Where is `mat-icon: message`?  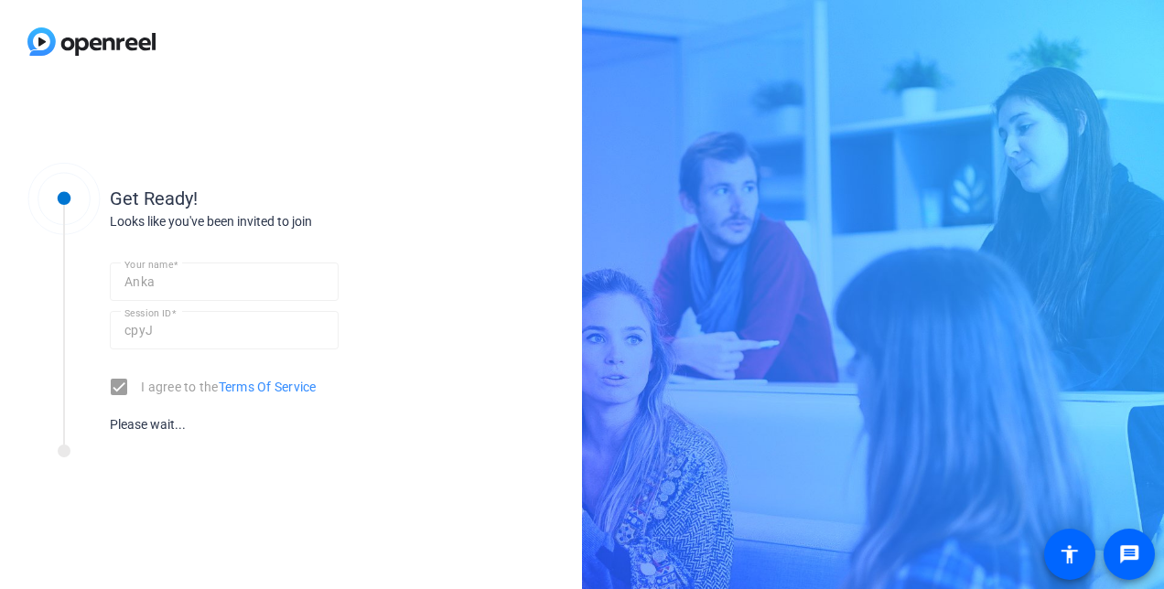
mat-icon: message is located at coordinates (1129, 555).